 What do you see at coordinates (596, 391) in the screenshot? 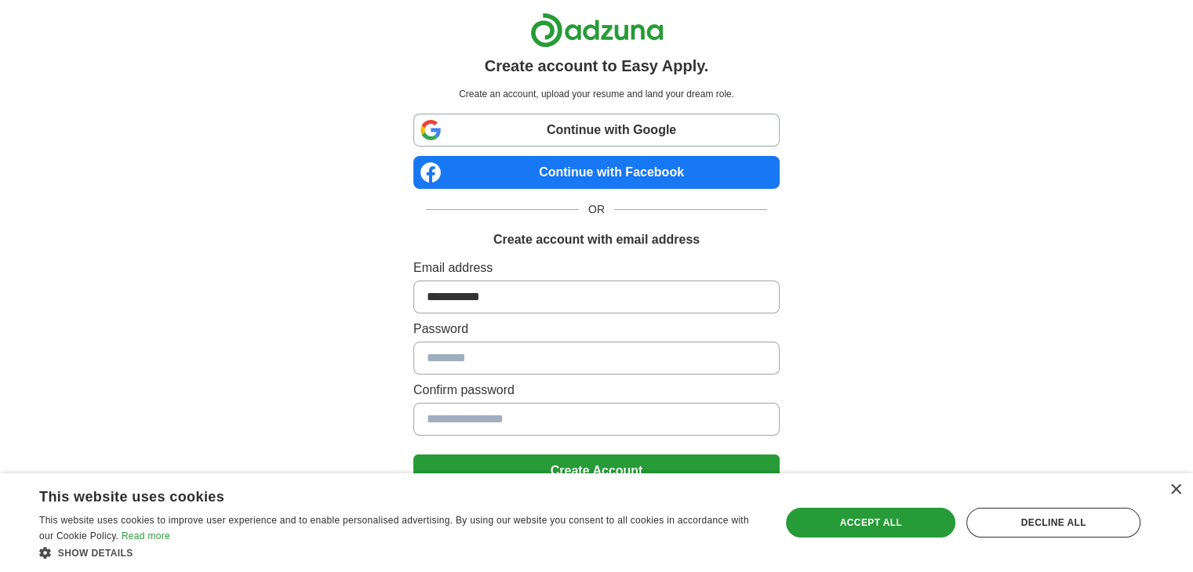
I see `label: Confirm password` at bounding box center [596, 391].